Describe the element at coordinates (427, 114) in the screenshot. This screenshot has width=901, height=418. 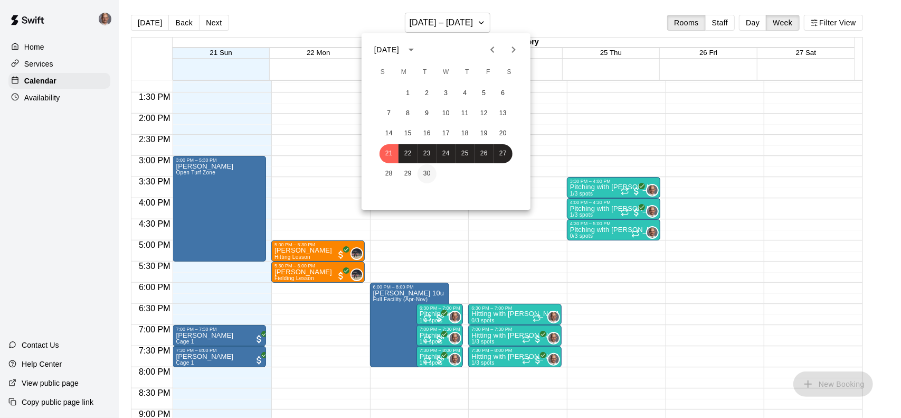
I see `button: 9` at that location.